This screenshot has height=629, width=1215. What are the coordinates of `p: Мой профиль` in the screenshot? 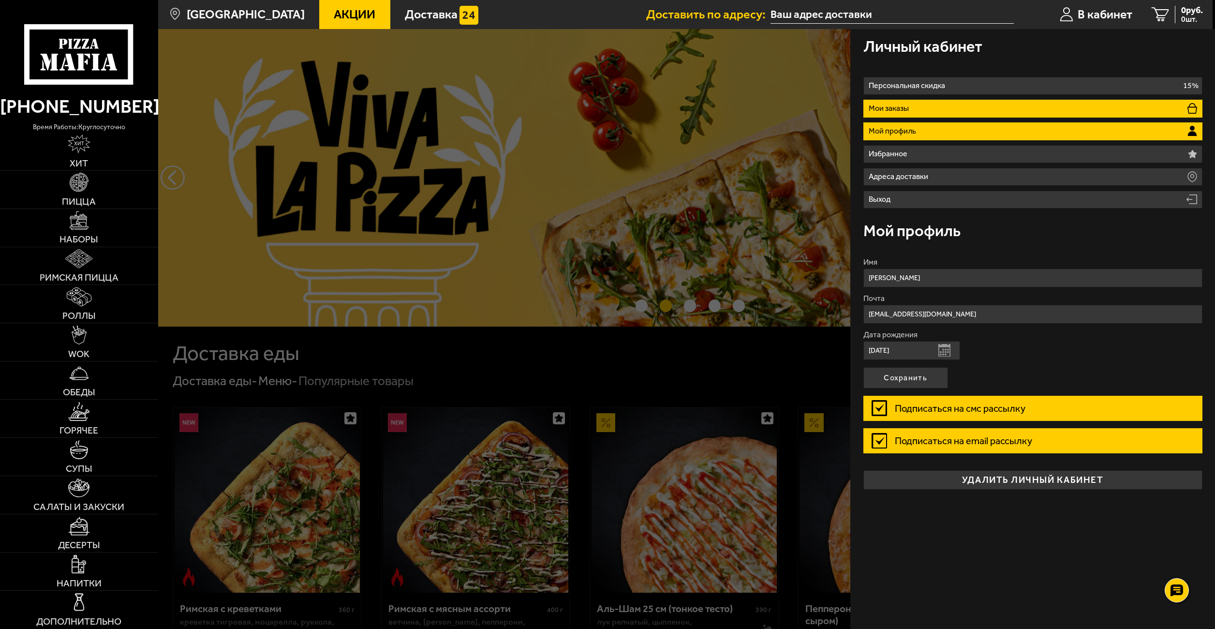 It's located at (894, 131).